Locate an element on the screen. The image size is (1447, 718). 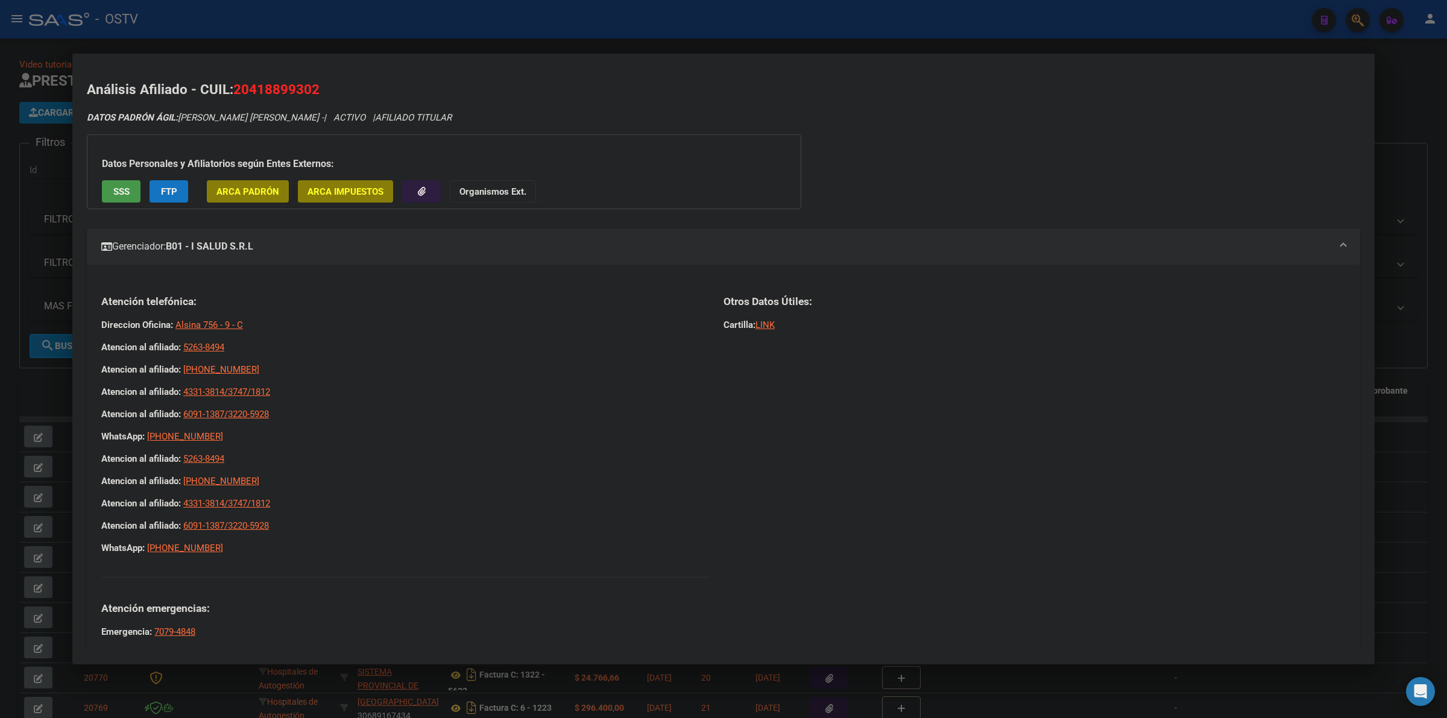
i: | ACTIVO | is located at coordinates (269, 118).